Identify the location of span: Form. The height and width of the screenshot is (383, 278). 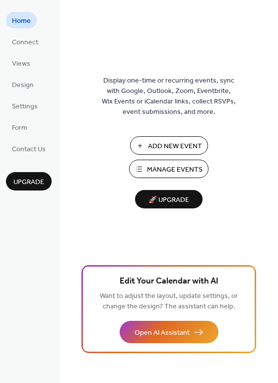
(19, 128).